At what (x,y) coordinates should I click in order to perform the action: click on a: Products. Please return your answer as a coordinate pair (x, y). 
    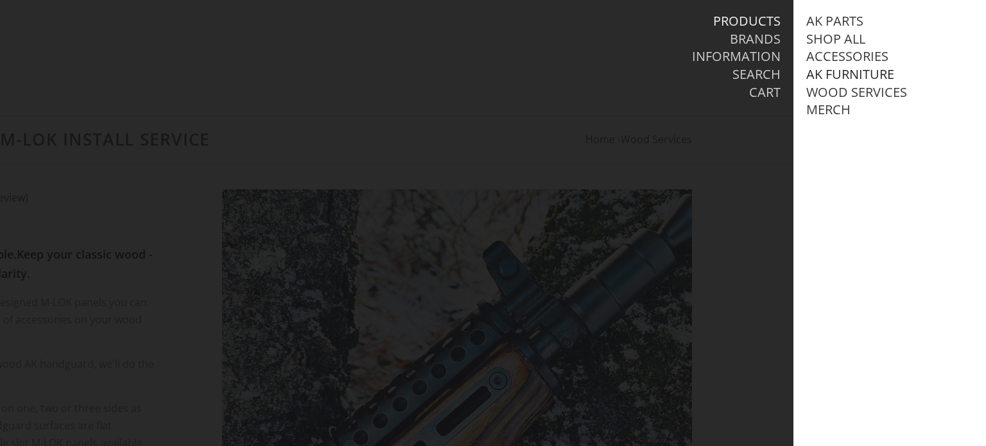
    Looking at the image, I should click on (746, 21).